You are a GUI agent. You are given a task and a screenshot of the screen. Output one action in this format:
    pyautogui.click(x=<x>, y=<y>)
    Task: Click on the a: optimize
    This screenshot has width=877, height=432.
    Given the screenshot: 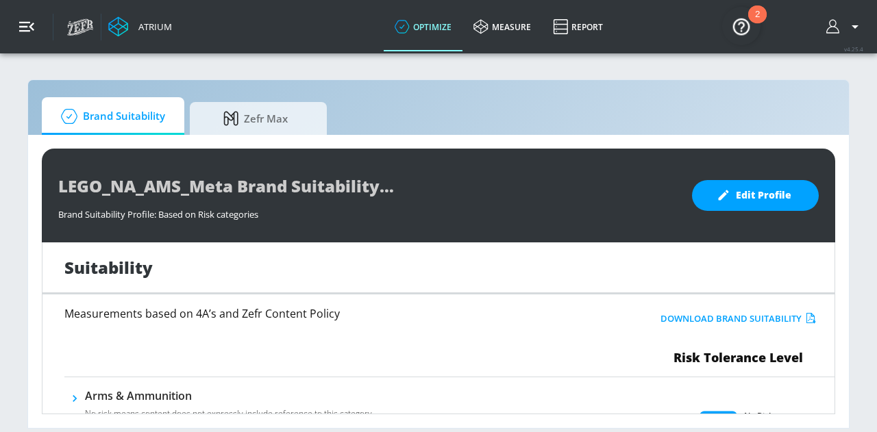 What is the action you would take?
    pyautogui.click(x=423, y=27)
    